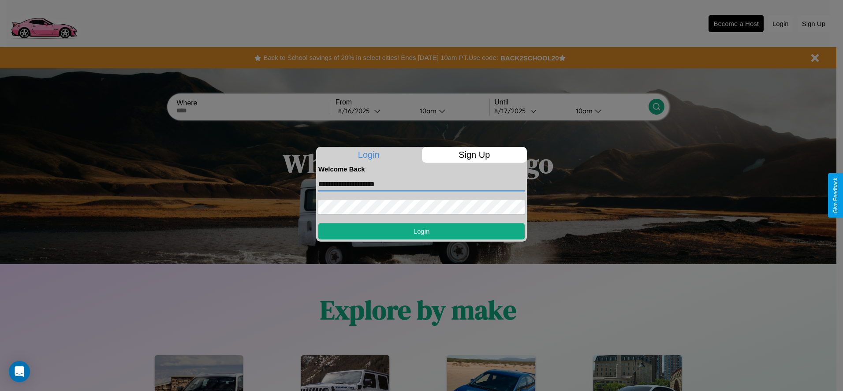  What do you see at coordinates (368, 155) in the screenshot?
I see `p: Login` at bounding box center [368, 155].